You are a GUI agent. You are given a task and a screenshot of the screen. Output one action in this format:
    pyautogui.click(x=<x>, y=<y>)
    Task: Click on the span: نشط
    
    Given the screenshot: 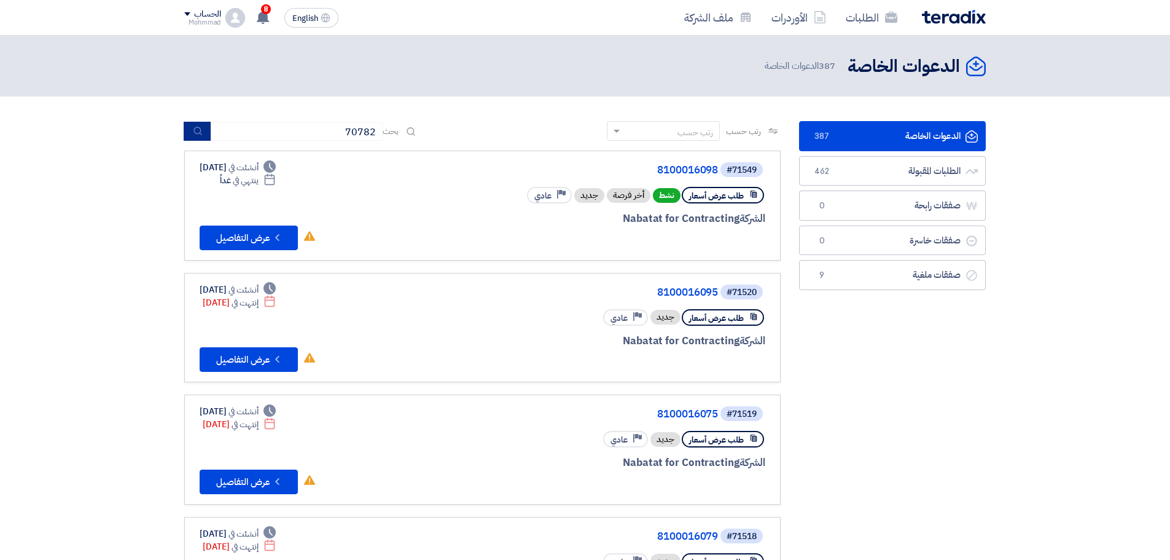 What is the action you would take?
    pyautogui.click(x=667, y=195)
    